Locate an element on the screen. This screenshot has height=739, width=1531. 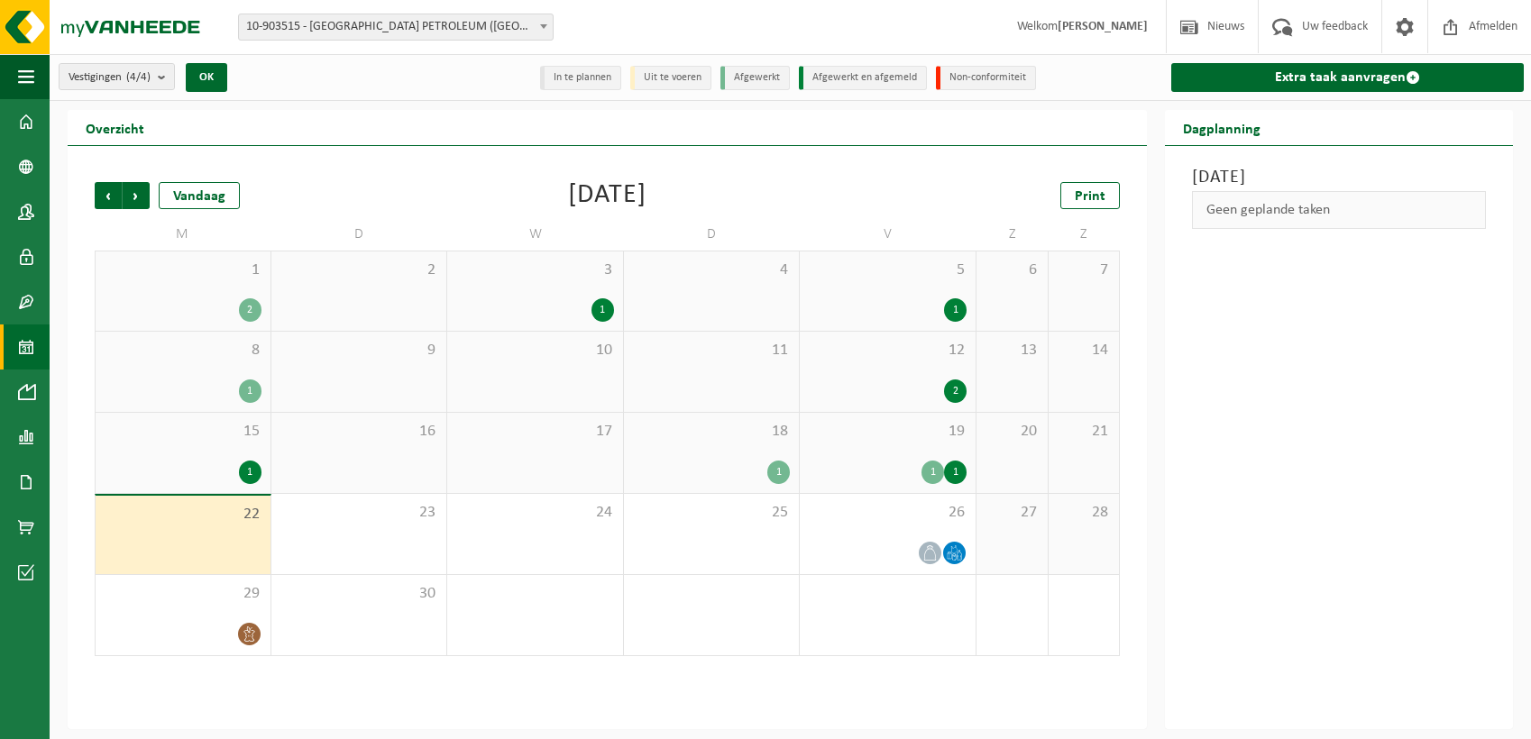
span: 9 is located at coordinates (359, 351).